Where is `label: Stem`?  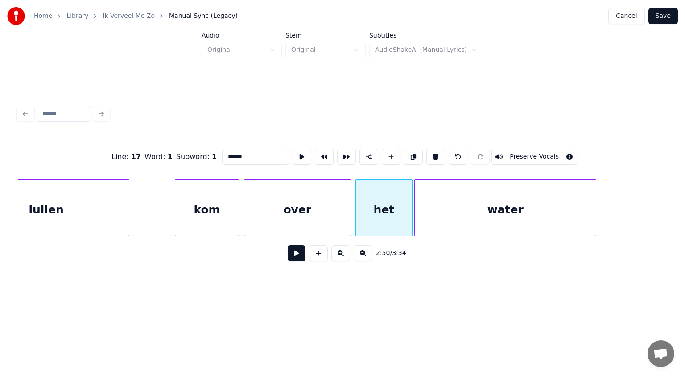 label: Stem is located at coordinates (326, 35).